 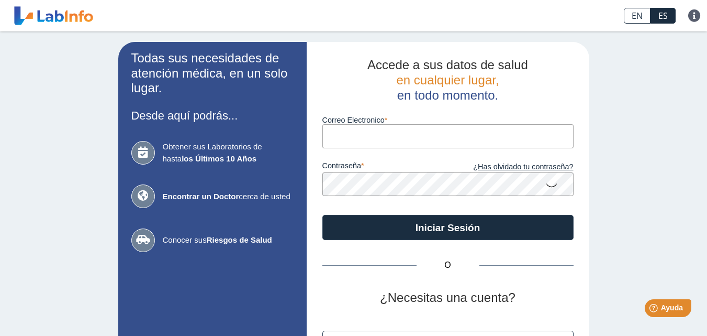 What do you see at coordinates (448, 227) in the screenshot?
I see `button: Iniciar Sesión` at bounding box center [448, 227].